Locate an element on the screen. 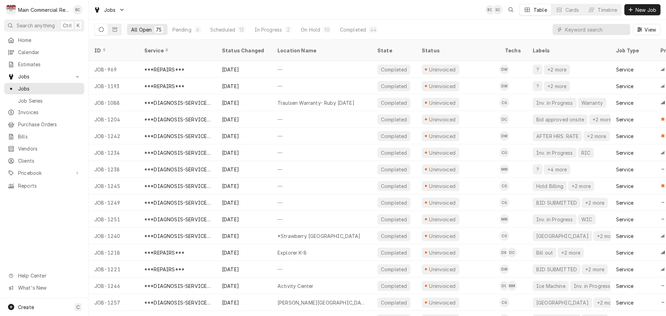 This screenshot has height=316, width=666. a: Go to Help Center is located at coordinates (44, 275).